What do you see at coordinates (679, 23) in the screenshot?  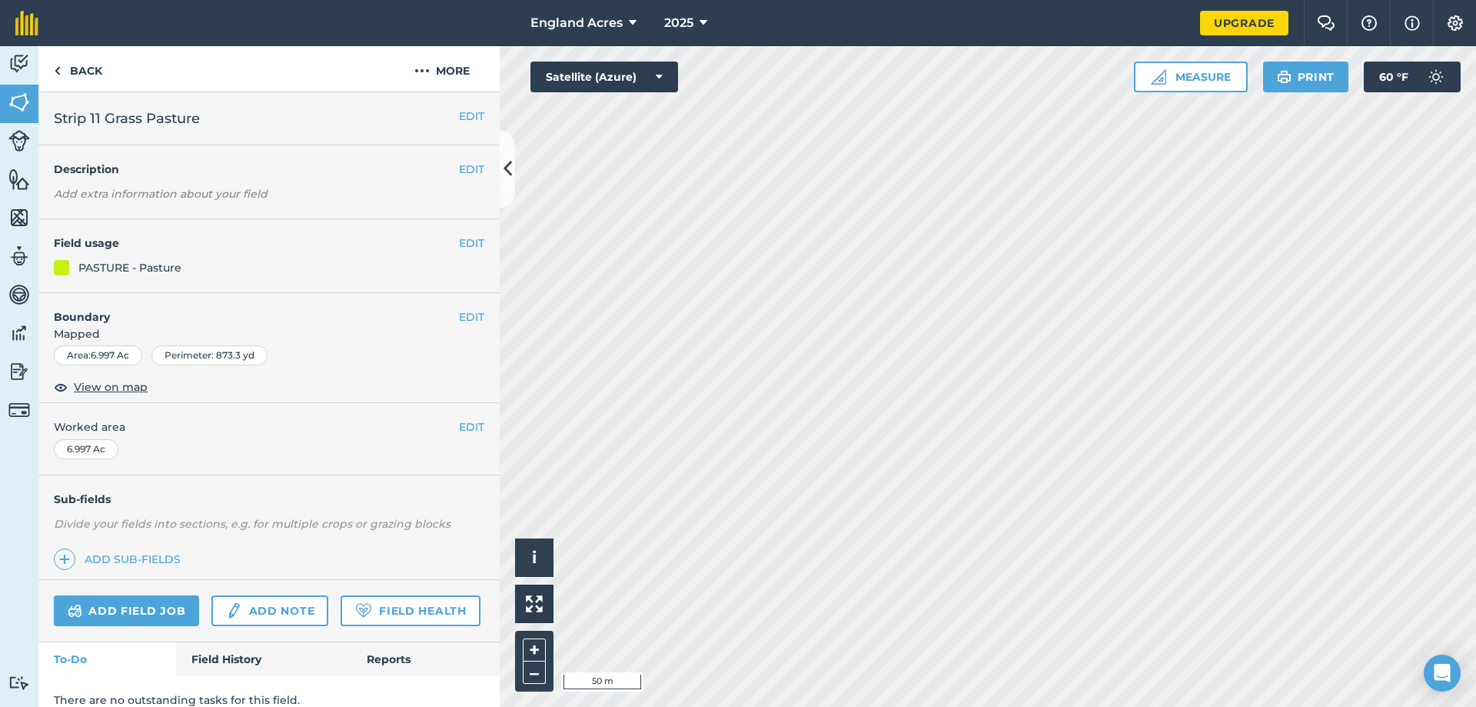 I see `span: 2025` at bounding box center [679, 23].